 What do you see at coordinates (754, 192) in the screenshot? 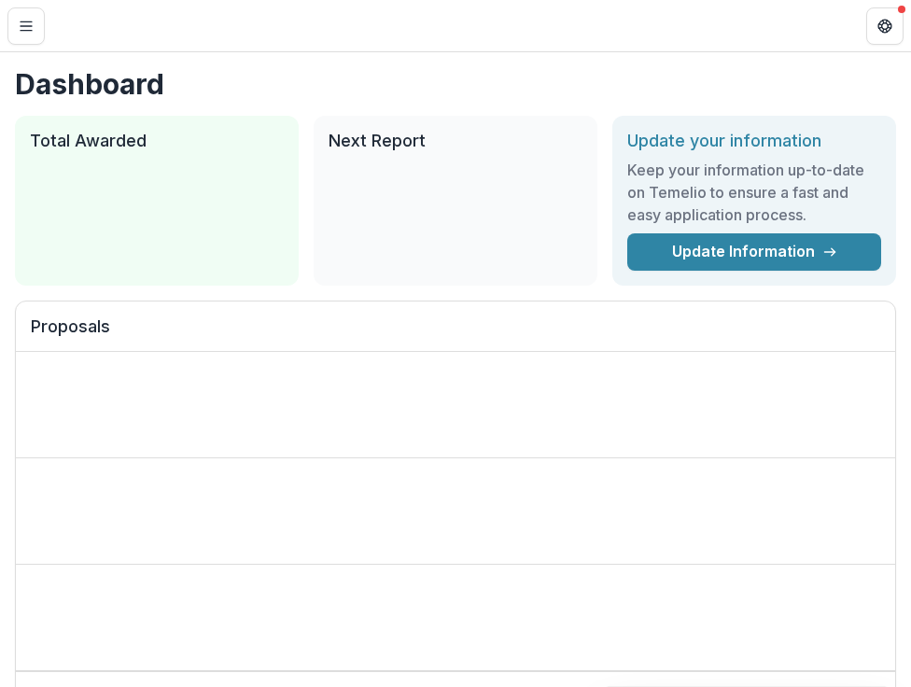
I see `h3: Keep your information up-to-date on Temelio to ensure a fast and easy application process.` at bounding box center [754, 192].